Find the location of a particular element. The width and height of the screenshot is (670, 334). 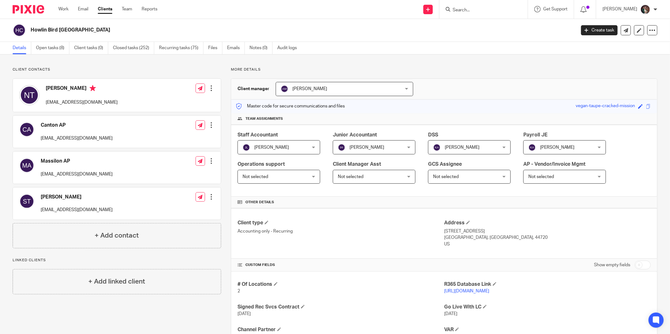

h4: Client type is located at coordinates (341, 223).